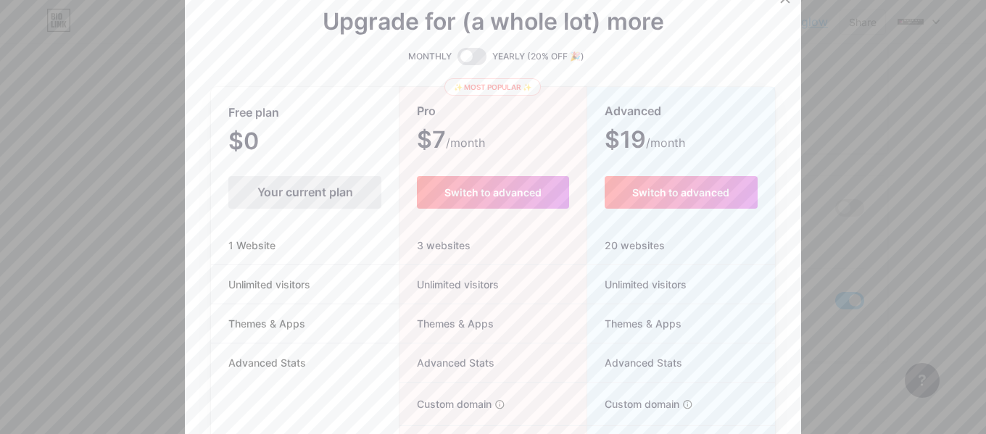  Describe the element at coordinates (645, 141) in the screenshot. I see `span: $19` at that location.